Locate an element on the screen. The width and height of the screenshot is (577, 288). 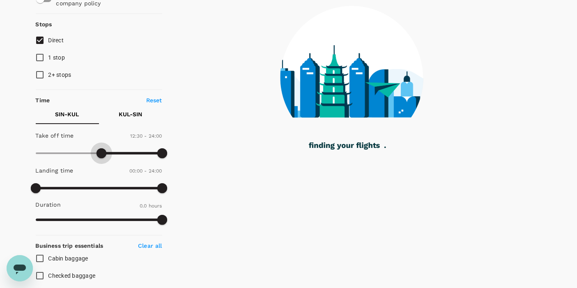
p: Clear all is located at coordinates (150, 245).